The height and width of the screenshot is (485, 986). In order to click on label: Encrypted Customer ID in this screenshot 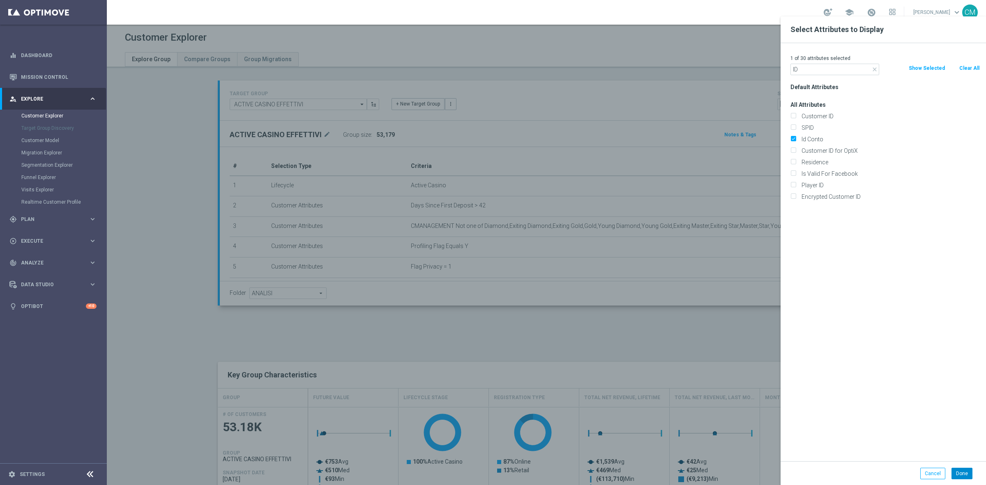, I will do `click(889, 197)`.